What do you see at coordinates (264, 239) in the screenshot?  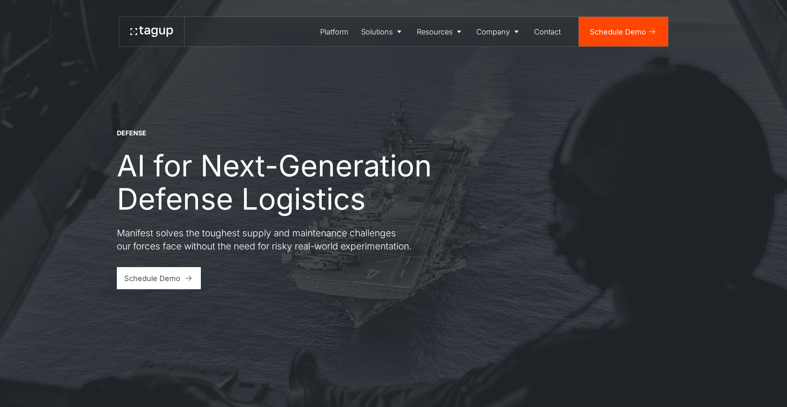 I see `p: Manifest solves the toughest supply and maintenance challenges our forces face without the need f...` at bounding box center [264, 239].